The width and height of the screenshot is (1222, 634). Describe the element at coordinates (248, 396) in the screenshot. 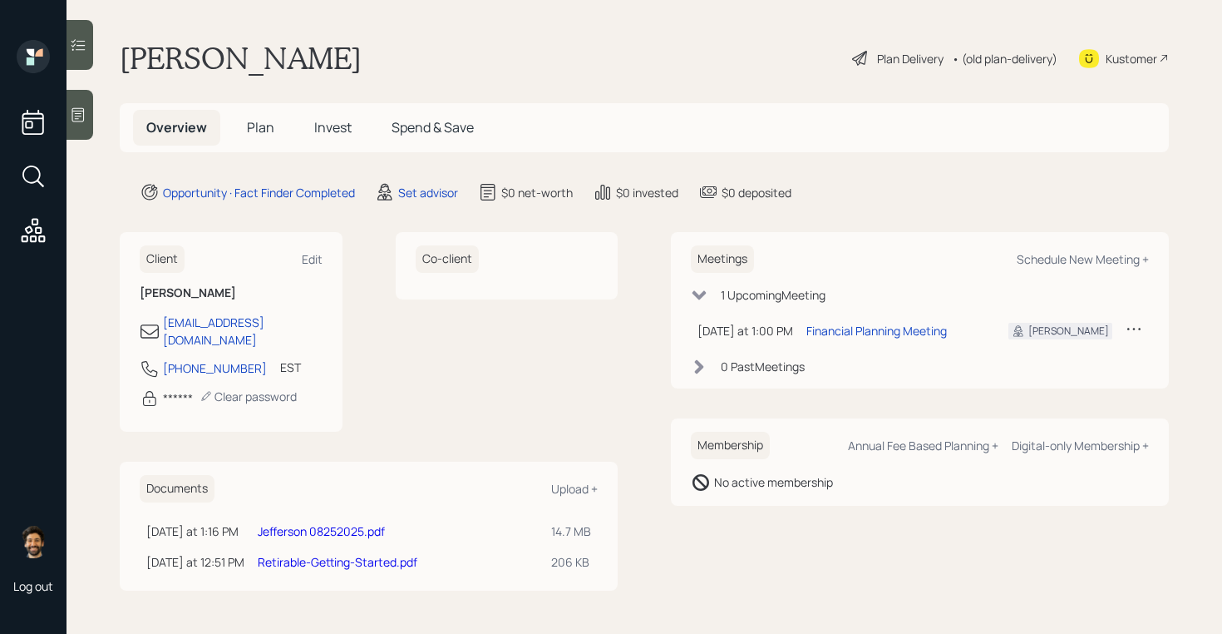

I see `div: Clear password` at that location.